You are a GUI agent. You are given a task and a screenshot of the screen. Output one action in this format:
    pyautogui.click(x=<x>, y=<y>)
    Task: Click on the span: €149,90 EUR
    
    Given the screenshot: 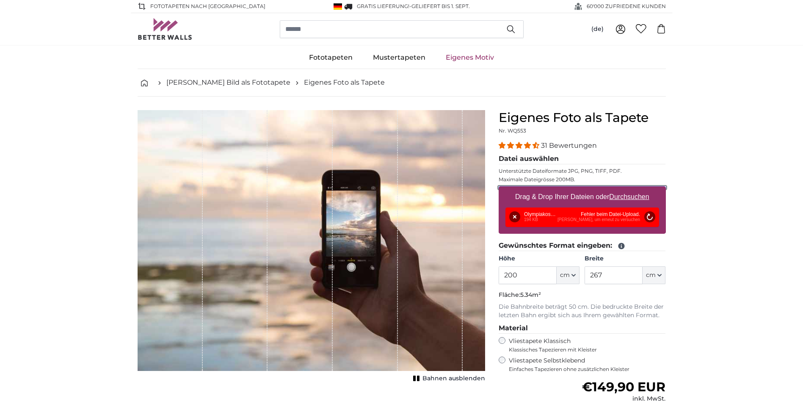 What is the action you would take?
    pyautogui.click(x=624, y=387)
    